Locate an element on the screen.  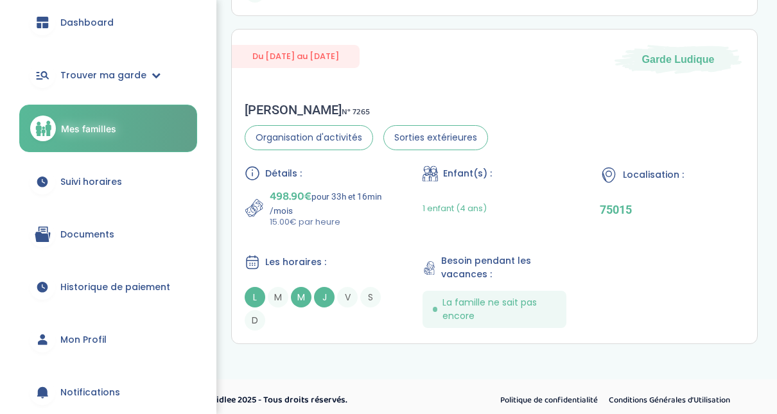
span: Besoin pendant les vacances : is located at coordinates (504, 268).